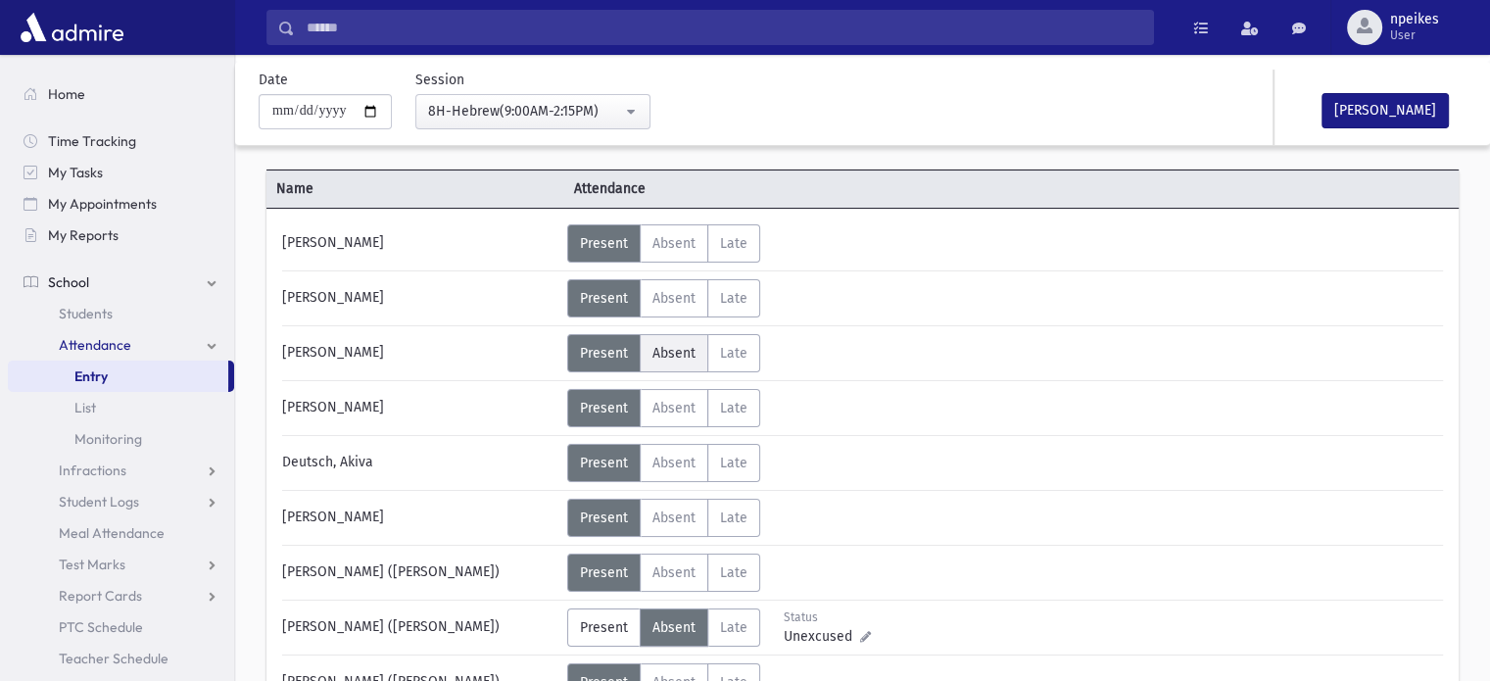  Describe the element at coordinates (525, 111) in the screenshot. I see `div: 8H-Hebrew(9:00AM-2:15PM)` at that location.